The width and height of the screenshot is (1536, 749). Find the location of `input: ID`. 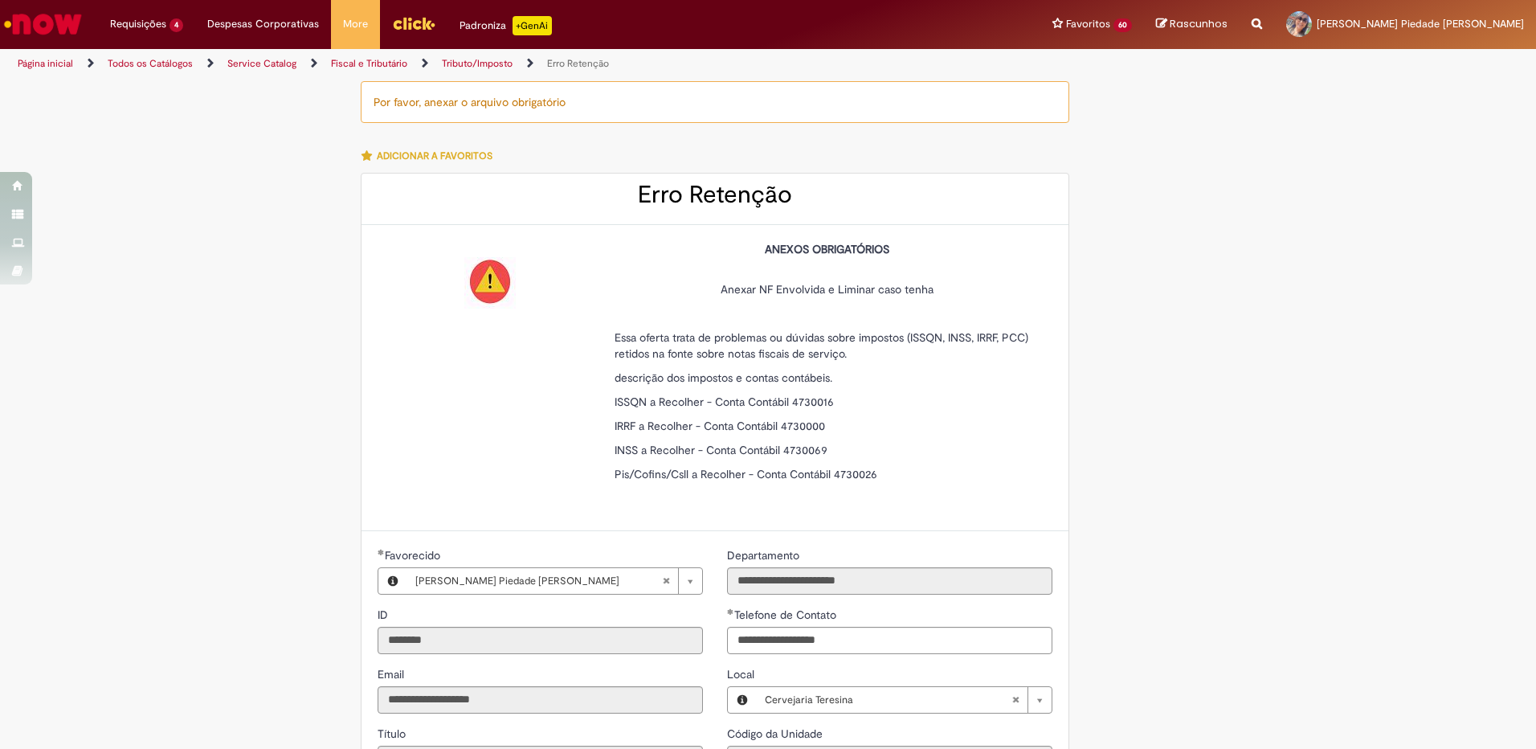

input: ID is located at coordinates (540, 640).